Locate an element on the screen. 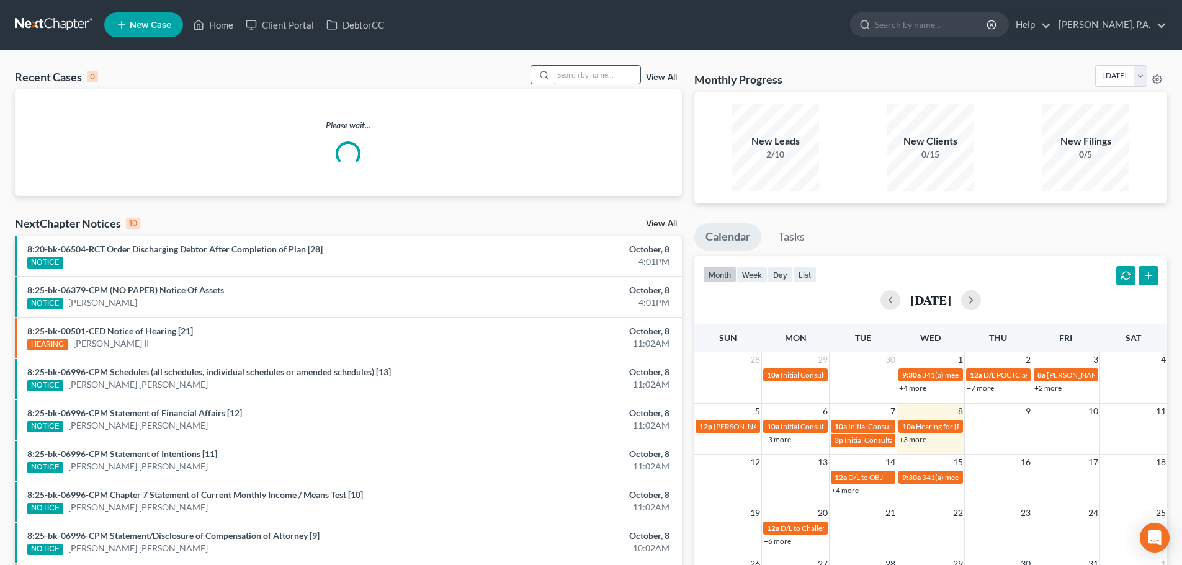 The width and height of the screenshot is (1182, 565). span: D/L to OBJ is located at coordinates (866, 477).